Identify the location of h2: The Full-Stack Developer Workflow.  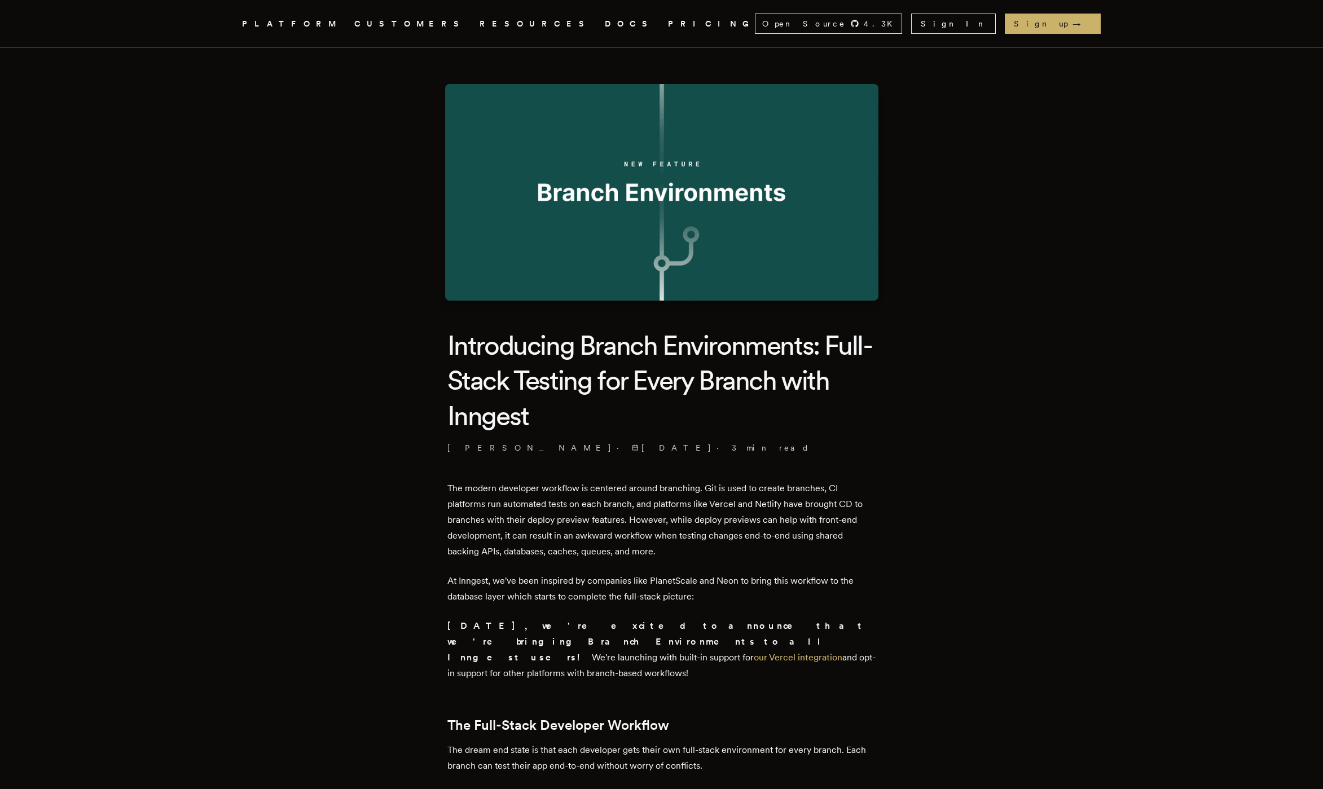
(662, 726).